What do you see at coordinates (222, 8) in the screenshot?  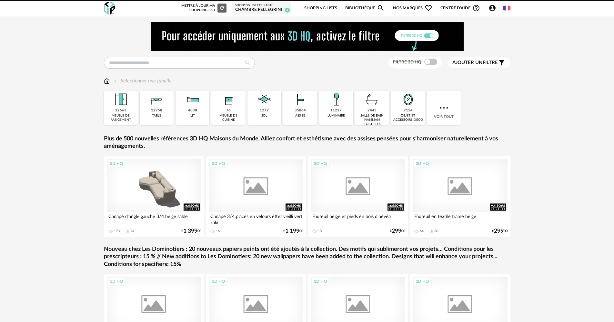 I see `span: Refresh icon` at bounding box center [222, 8].